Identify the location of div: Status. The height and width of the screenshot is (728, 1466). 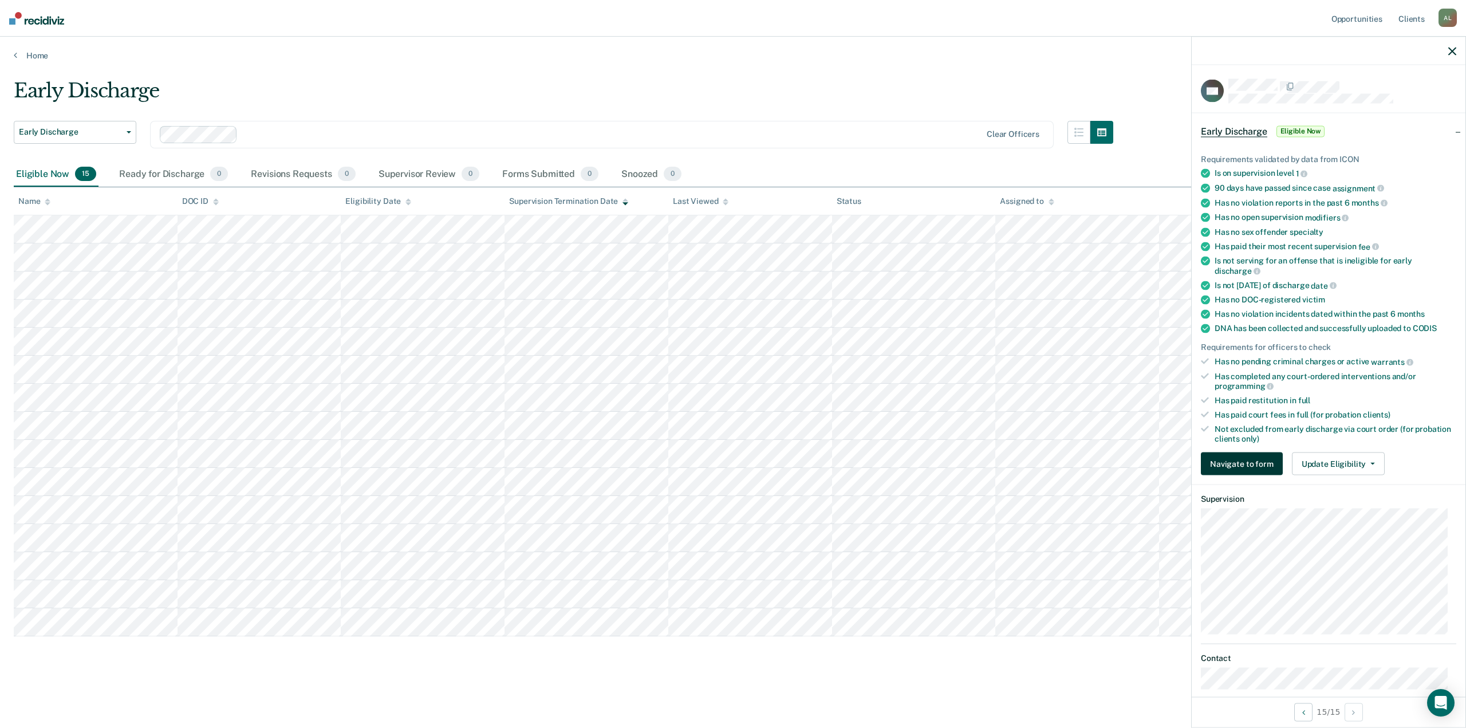
(849, 201).